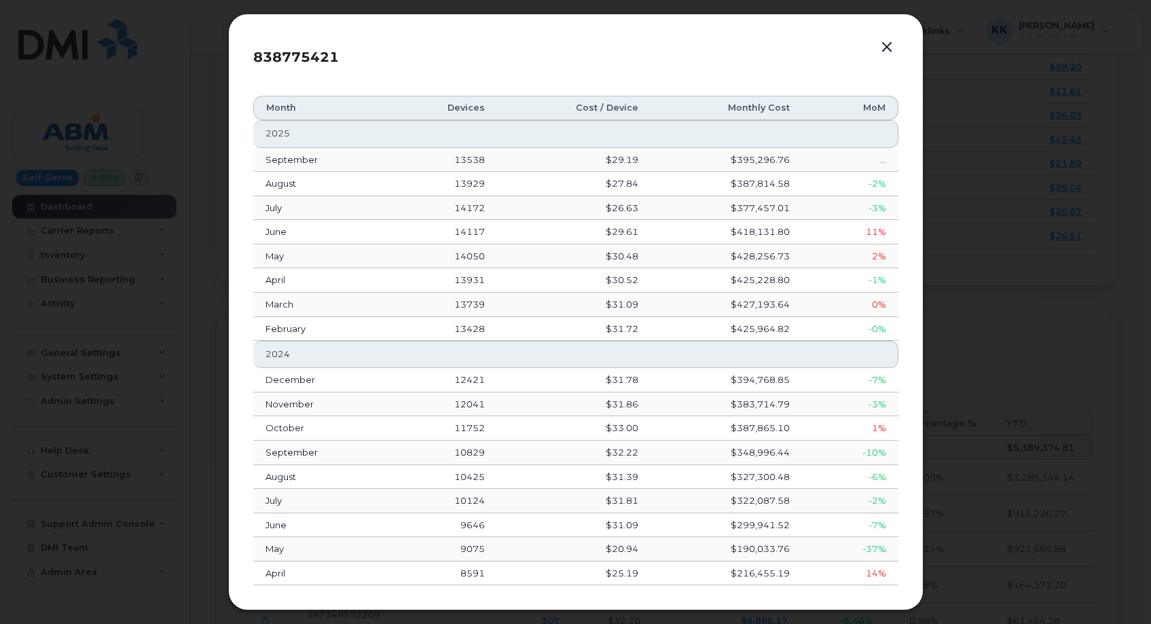 The image size is (1151, 624). I want to click on td: $190,033.76, so click(727, 550).